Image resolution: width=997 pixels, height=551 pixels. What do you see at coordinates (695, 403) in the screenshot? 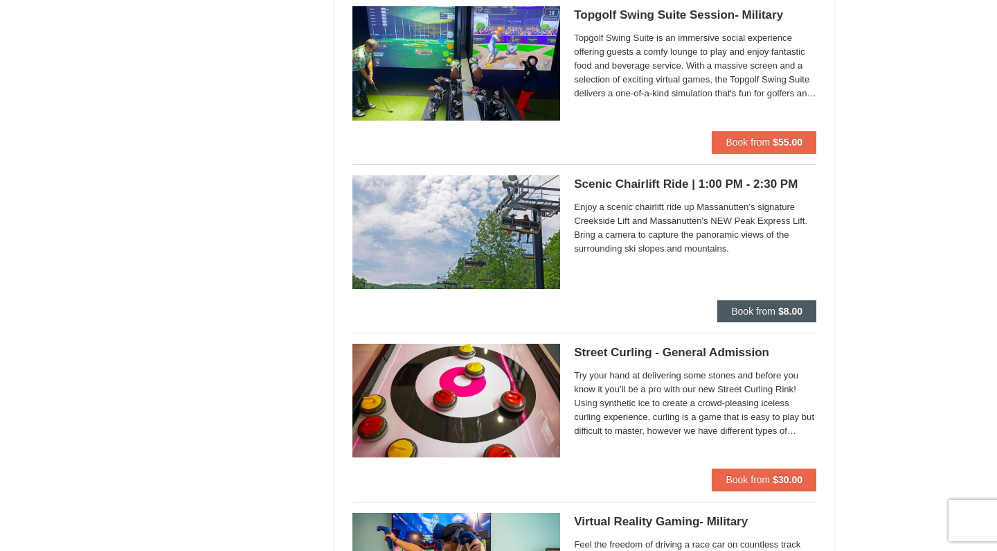
I see `span: Try your hand at delivering some stones and before you know it you’ll be a pro with our new Stree...` at bounding box center [695, 403].